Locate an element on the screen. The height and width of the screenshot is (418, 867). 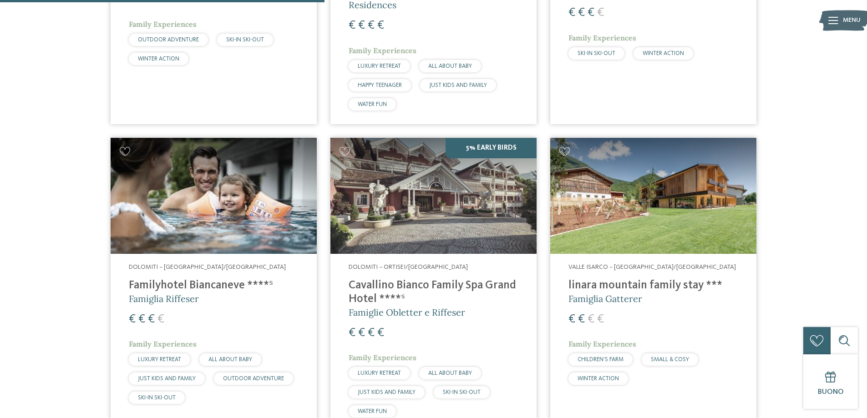
span: Famiglie Obletter e Riffeser is located at coordinates (407, 312).